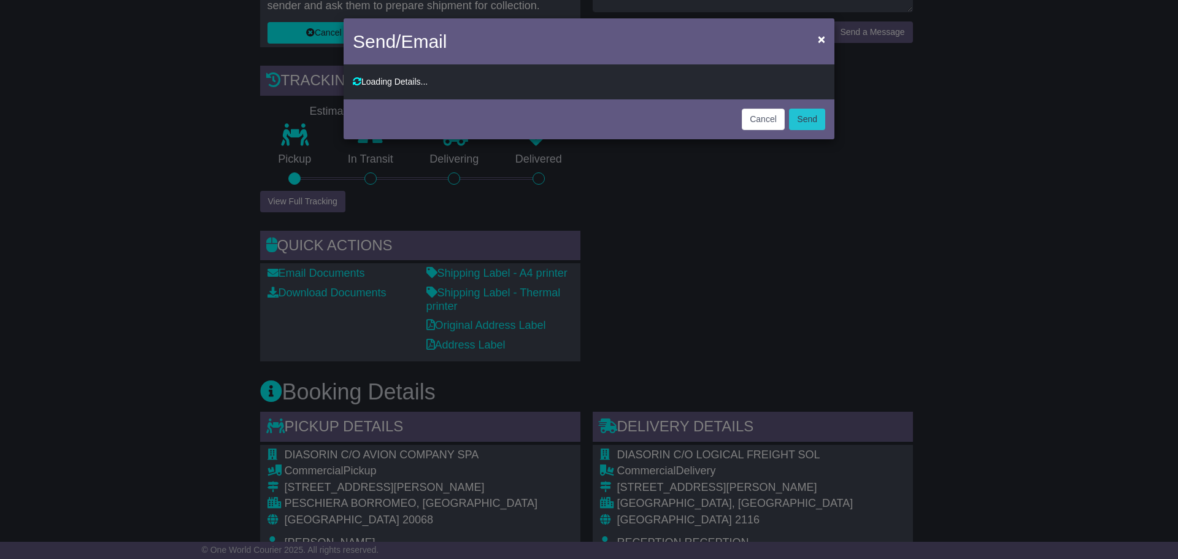 The image size is (1178, 559). What do you see at coordinates (807, 119) in the screenshot?
I see `button: Send` at bounding box center [807, 119].